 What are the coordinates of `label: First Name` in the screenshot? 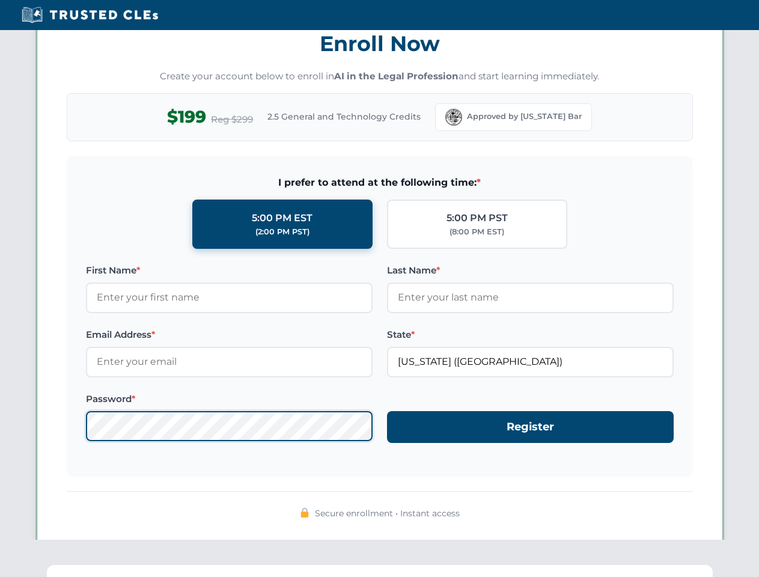 It's located at (229, 270).